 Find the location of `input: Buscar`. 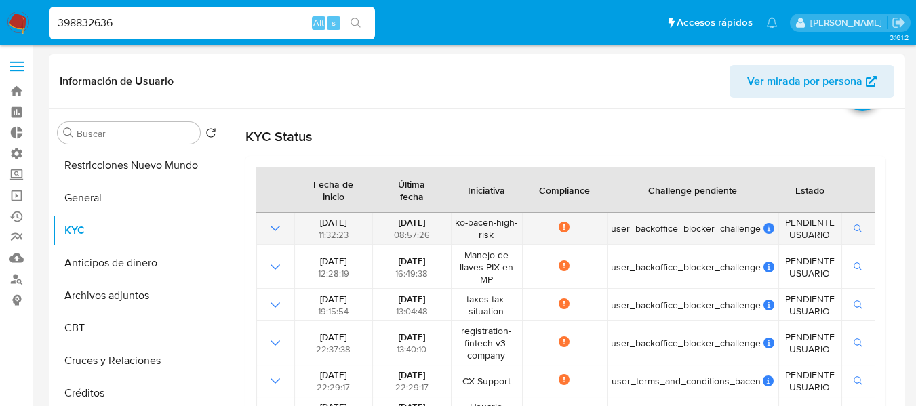

input: Buscar is located at coordinates (136, 134).